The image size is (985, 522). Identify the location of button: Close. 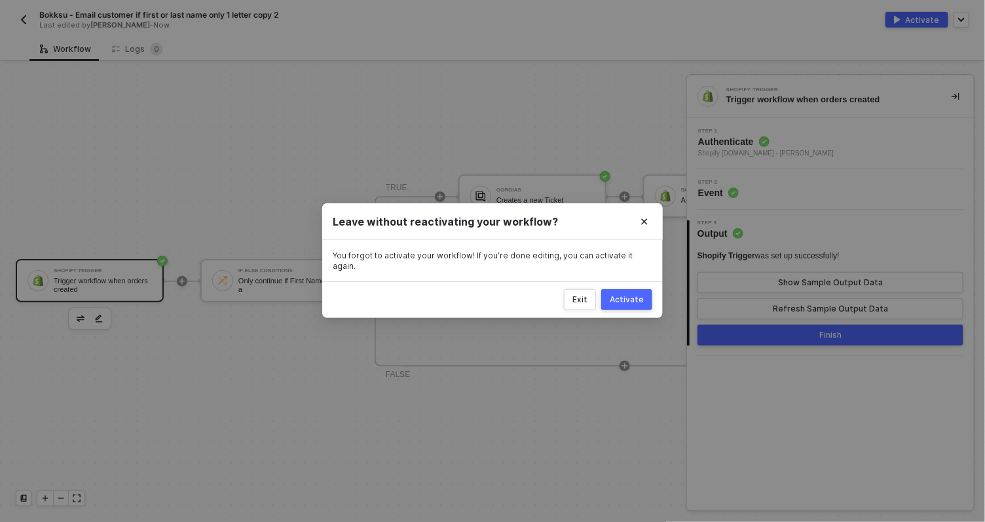
(645, 221).